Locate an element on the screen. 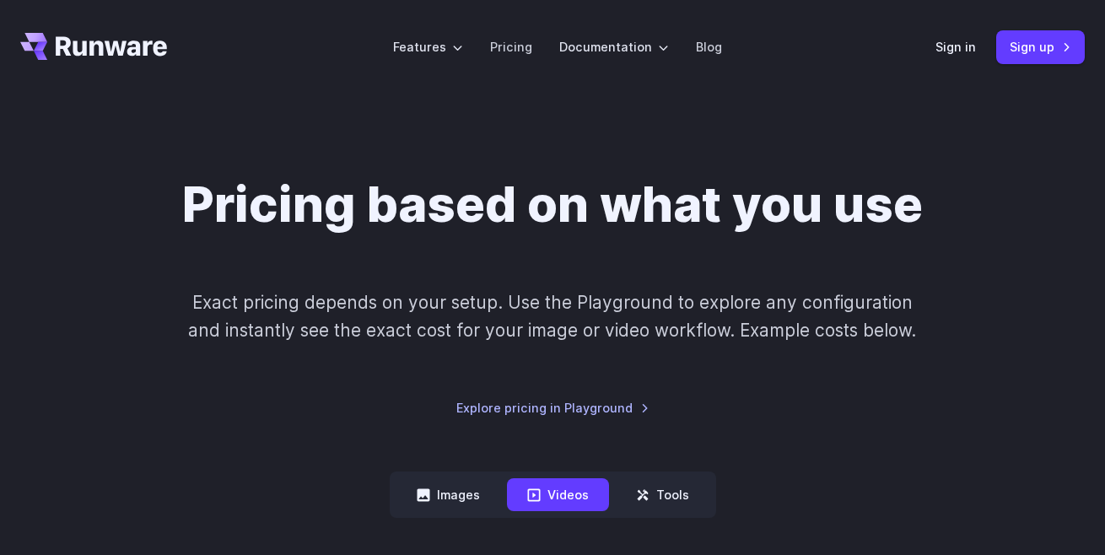 The image size is (1105, 555). label: Features is located at coordinates (428, 46).